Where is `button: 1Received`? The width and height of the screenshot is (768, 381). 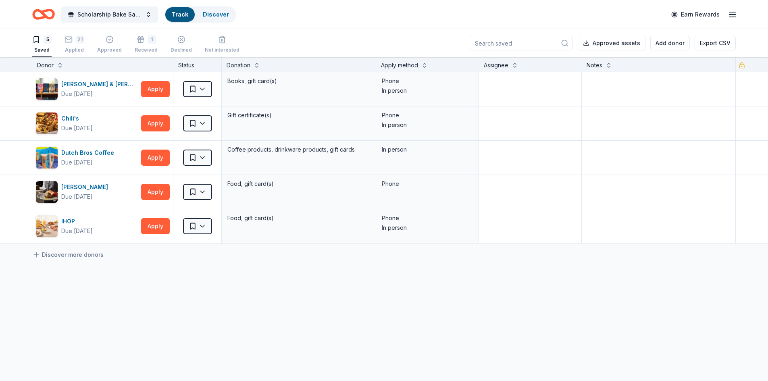 button: 1Received is located at coordinates (146, 45).